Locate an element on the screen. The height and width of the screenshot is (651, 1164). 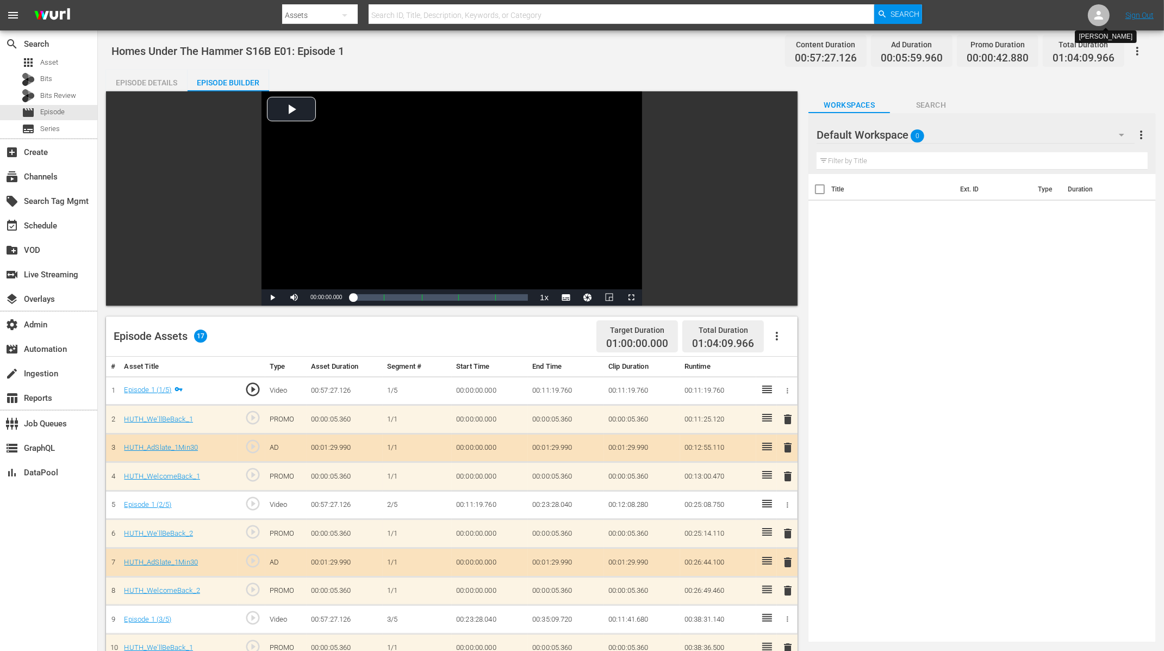
td: 00:38:31.140 is located at coordinates (718, 619).